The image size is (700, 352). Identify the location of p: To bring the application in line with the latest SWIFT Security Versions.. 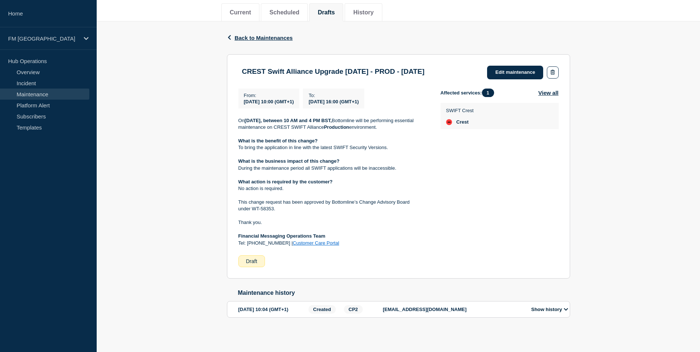
(333, 148).